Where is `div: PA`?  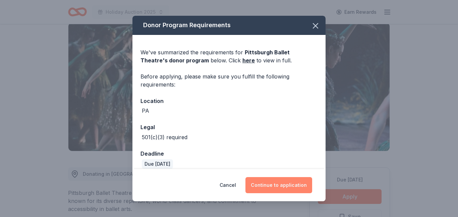
div: PA is located at coordinates (146, 111).